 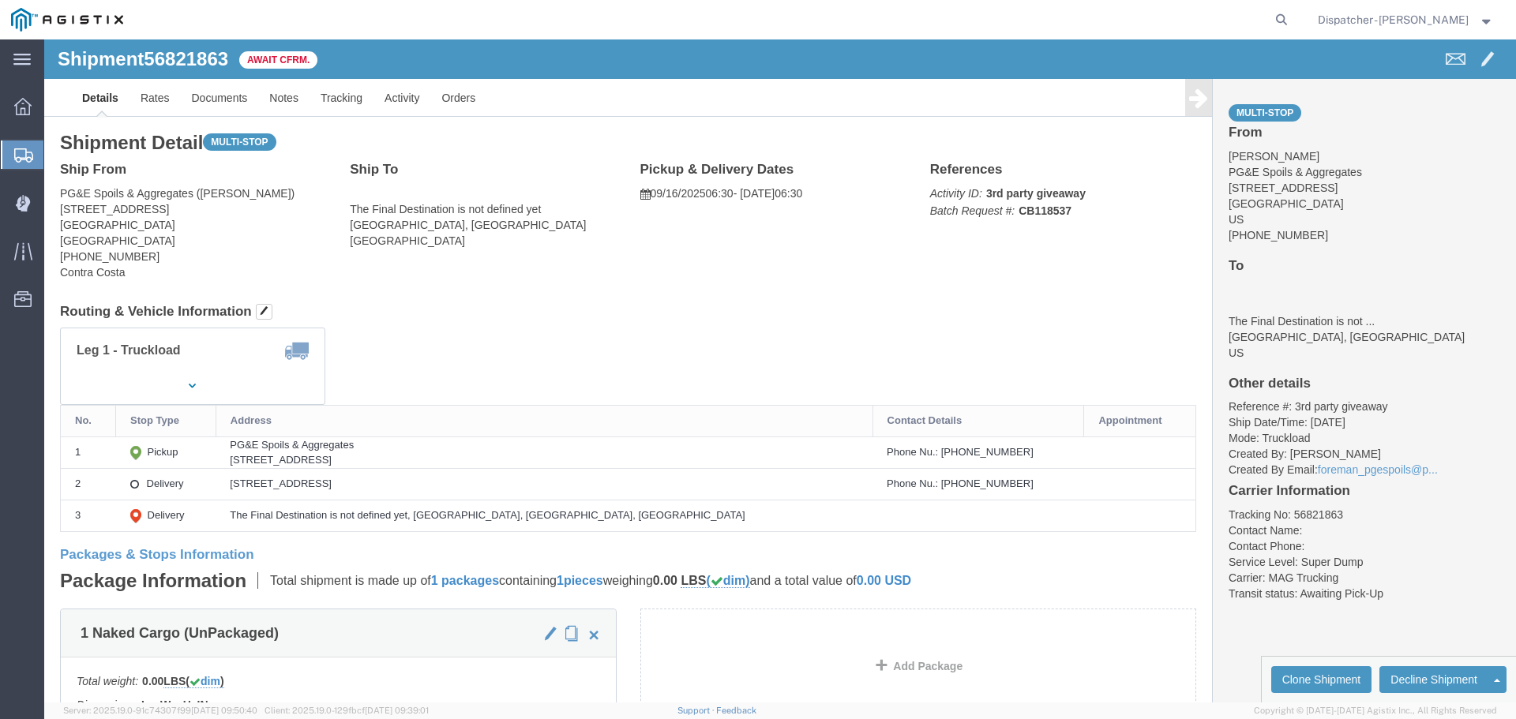 I want to click on img: logo, so click(x=67, y=20).